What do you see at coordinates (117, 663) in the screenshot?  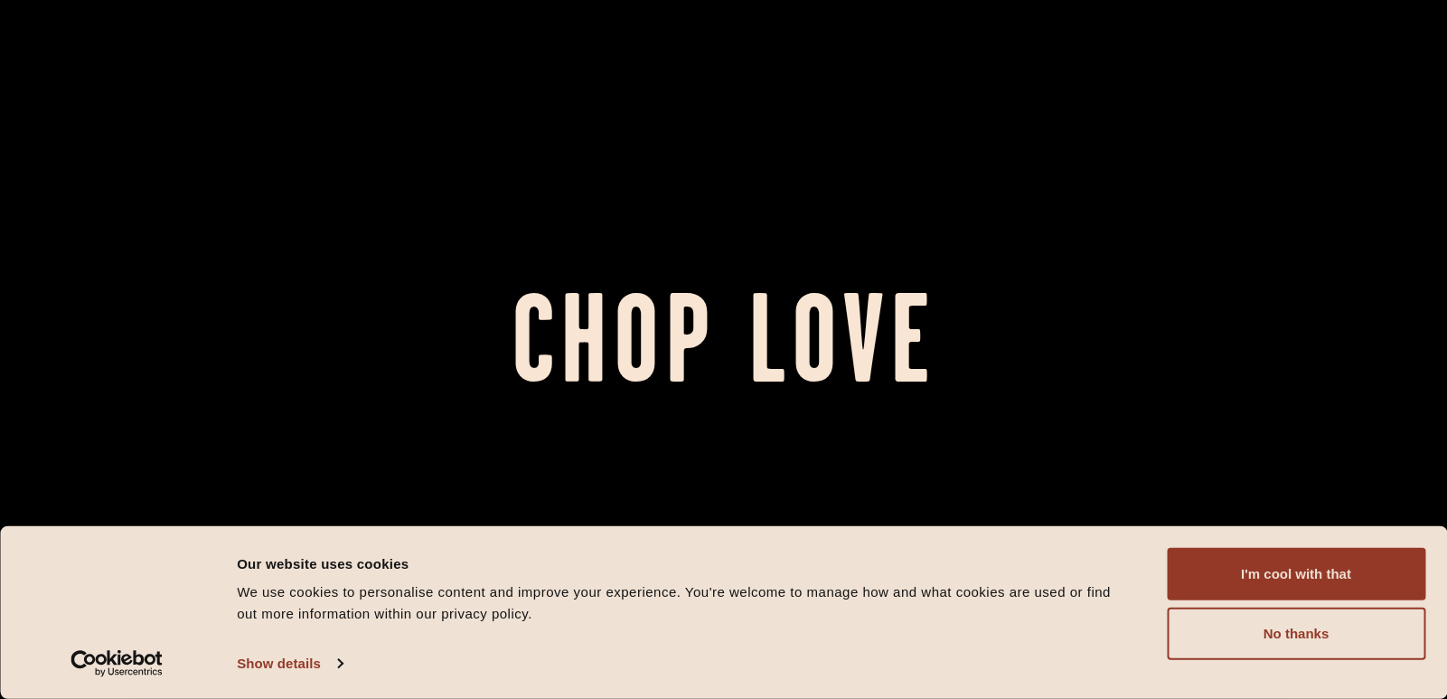 I see `a: Usercentrics Cookiebot - opens in a new window` at bounding box center [117, 663].